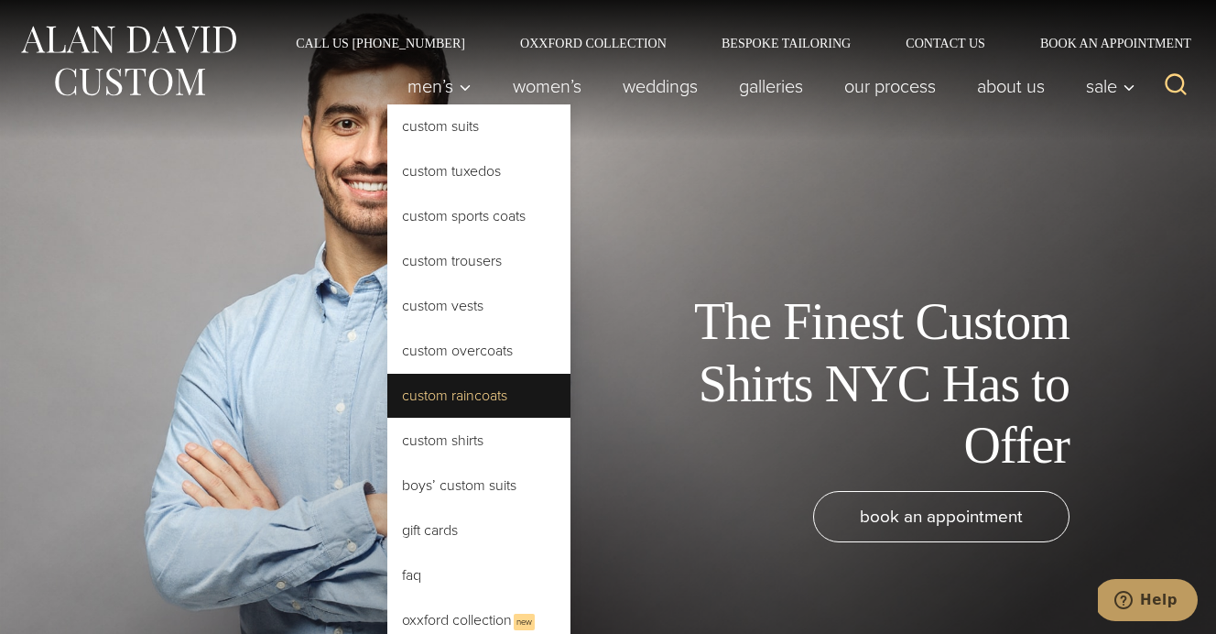 This screenshot has width=1216, height=634. I want to click on a: Women’s, so click(548, 86).